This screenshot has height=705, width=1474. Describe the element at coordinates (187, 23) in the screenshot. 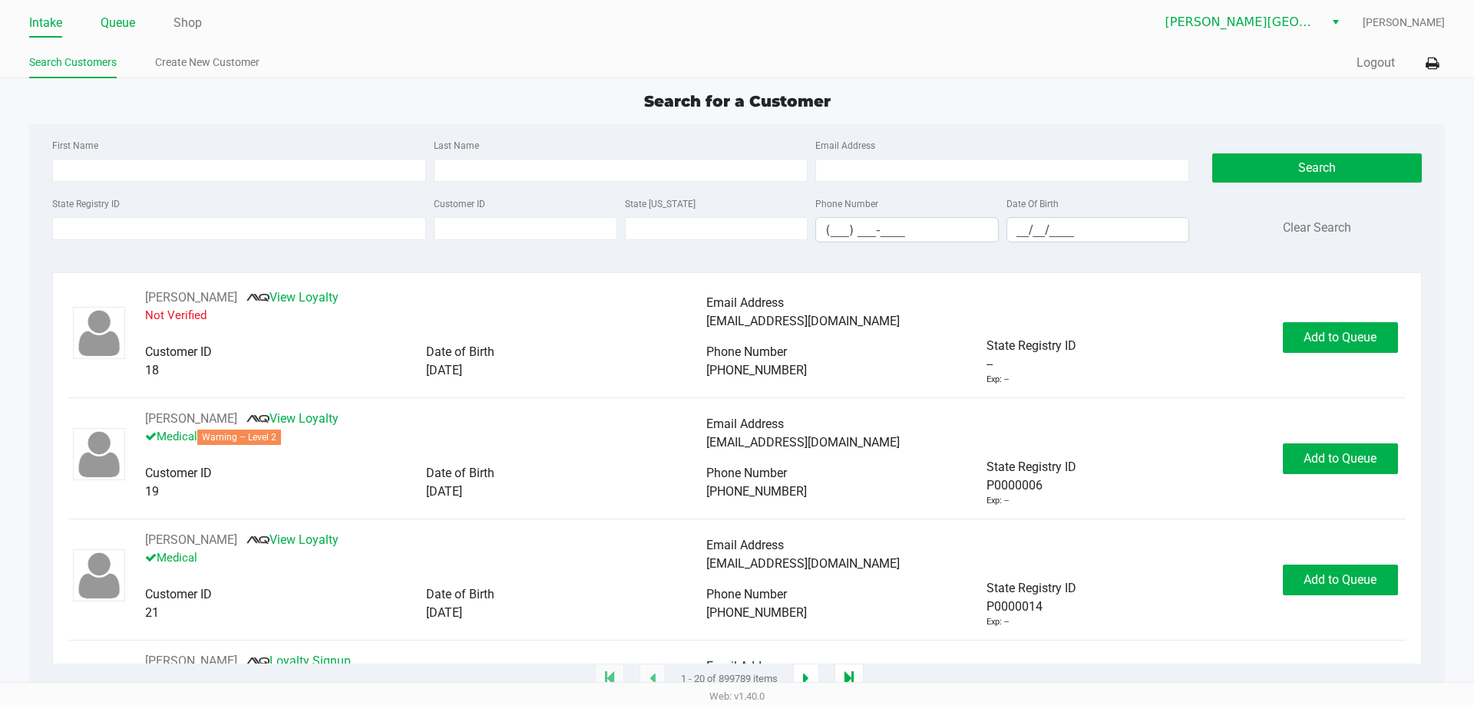

I see `a: Shop` at that location.